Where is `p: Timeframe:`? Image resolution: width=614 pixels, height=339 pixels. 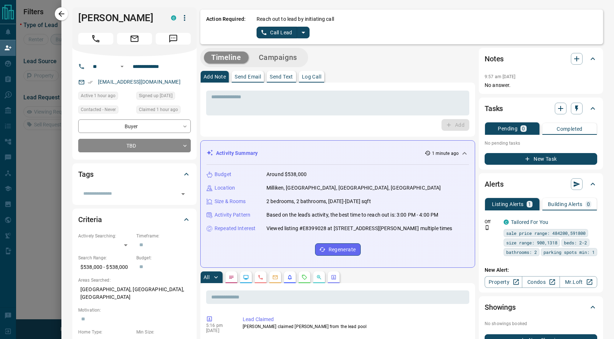 p: Timeframe: is located at coordinates (163, 236).